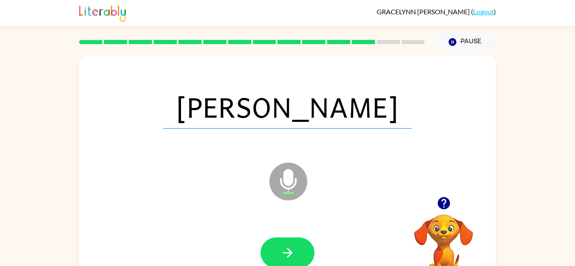  Describe the element at coordinates (483, 11) in the screenshot. I see `a: Logout` at that location.